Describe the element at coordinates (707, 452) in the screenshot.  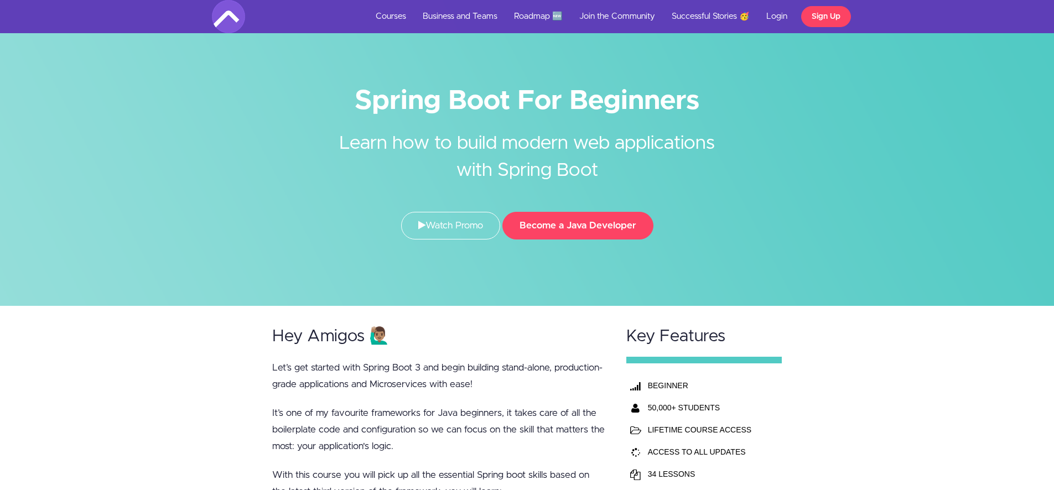
I see `td: ACCESS TO ALL UPDATES` at that location.